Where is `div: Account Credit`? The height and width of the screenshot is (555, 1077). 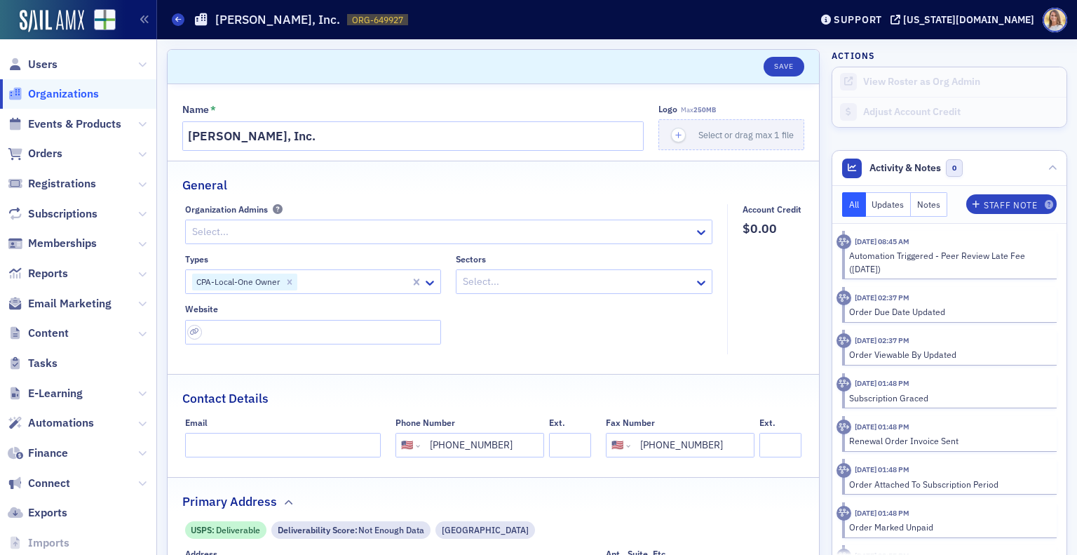 div: Account Credit is located at coordinates (772, 209).